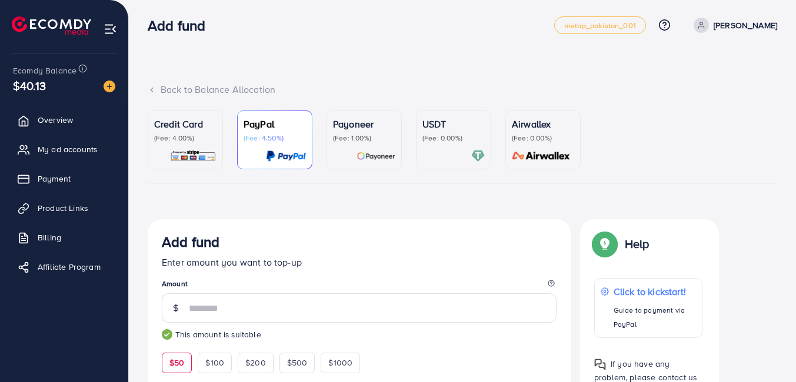 The height and width of the screenshot is (382, 796). What do you see at coordinates (340, 363) in the screenshot?
I see `span: $1000` at bounding box center [340, 363].